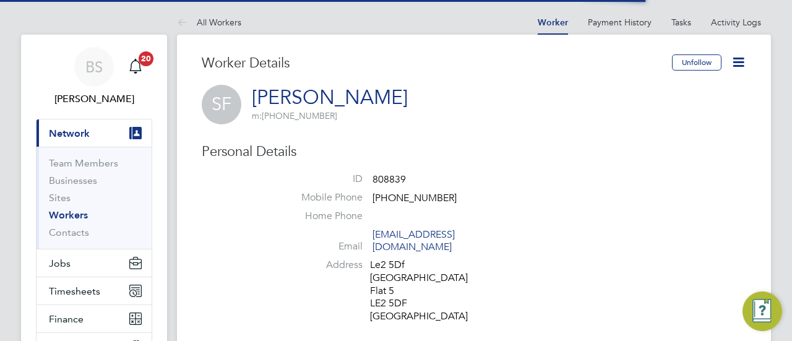 This screenshot has width=792, height=341. Describe the element at coordinates (319, 216) in the screenshot. I see `label: Home Phone` at that location.